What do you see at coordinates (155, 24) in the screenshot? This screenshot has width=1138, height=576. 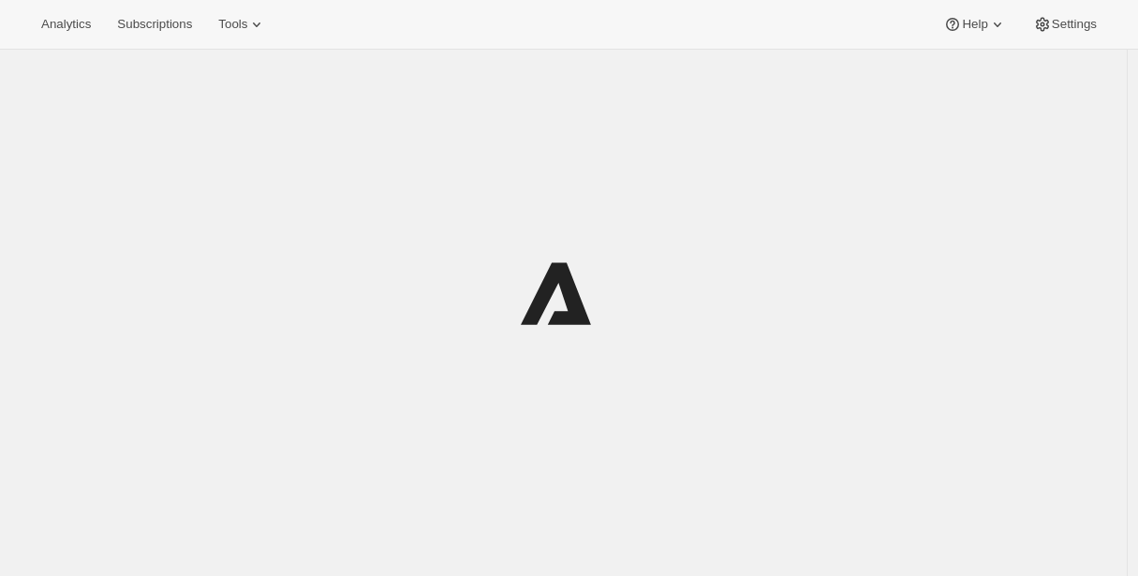 I see `button: Subscriptions` at bounding box center [155, 24].